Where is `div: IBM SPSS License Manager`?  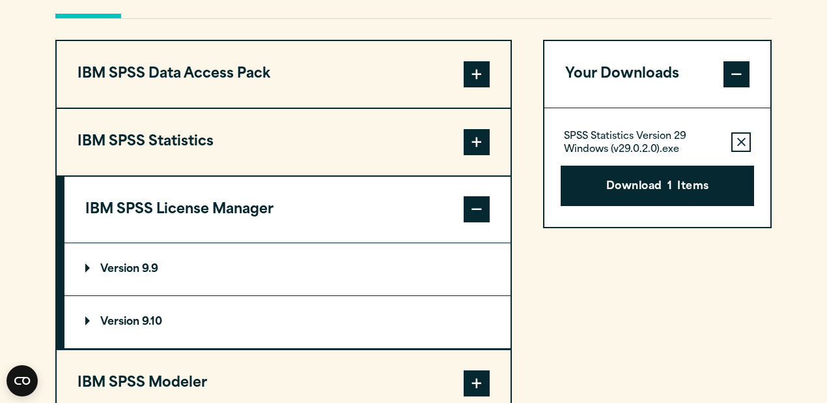
div: IBM SPSS License Manager is located at coordinates (287, 295).